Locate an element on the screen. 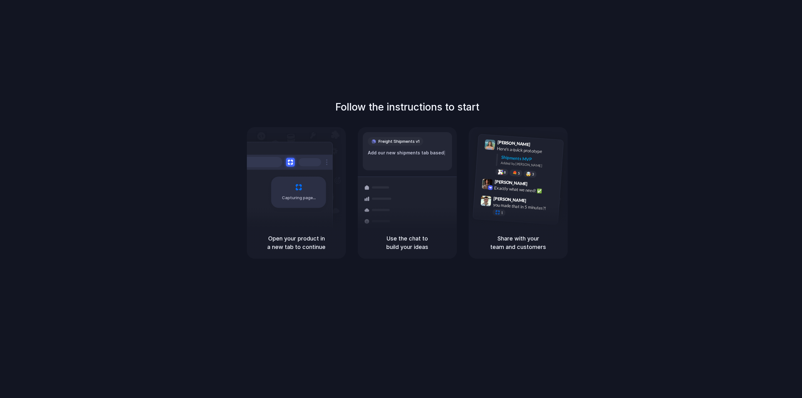 The width and height of the screenshot is (802, 398). span: 3 is located at coordinates (533, 174).